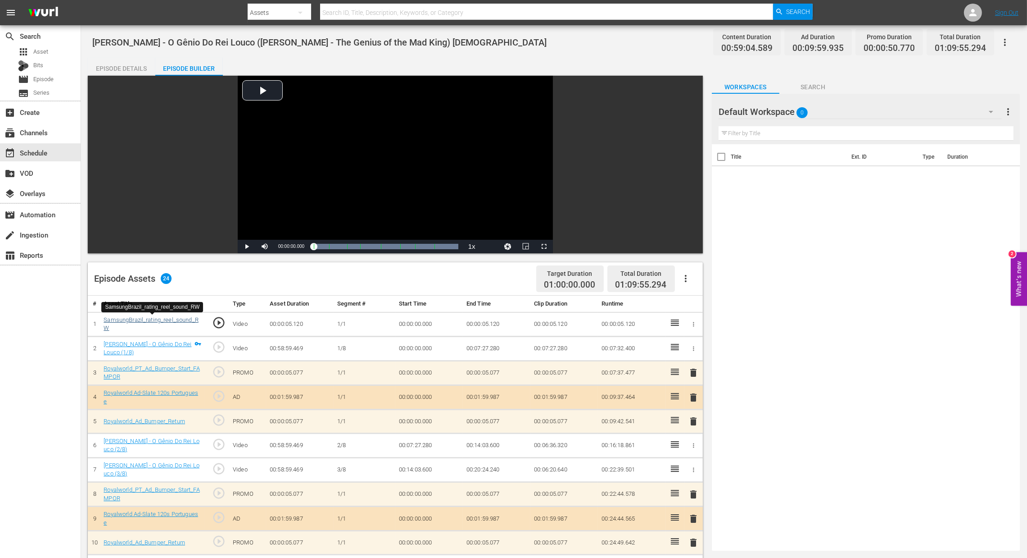 Image resolution: width=1027 pixels, height=558 pixels. What do you see at coordinates (122, 68) in the screenshot?
I see `div: Episode Details` at bounding box center [122, 68].